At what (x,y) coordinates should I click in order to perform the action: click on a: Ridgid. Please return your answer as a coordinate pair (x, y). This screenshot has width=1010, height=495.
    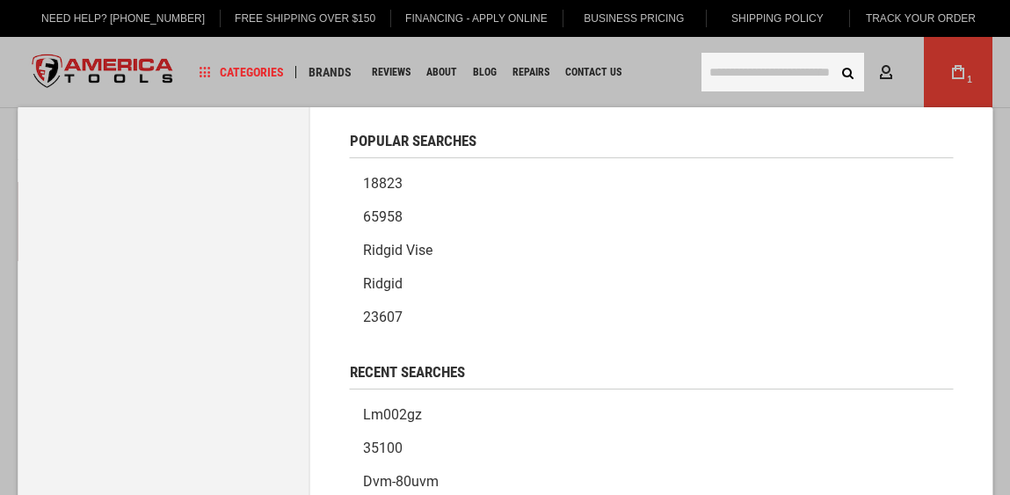
    Looking at the image, I should click on (651, 284).